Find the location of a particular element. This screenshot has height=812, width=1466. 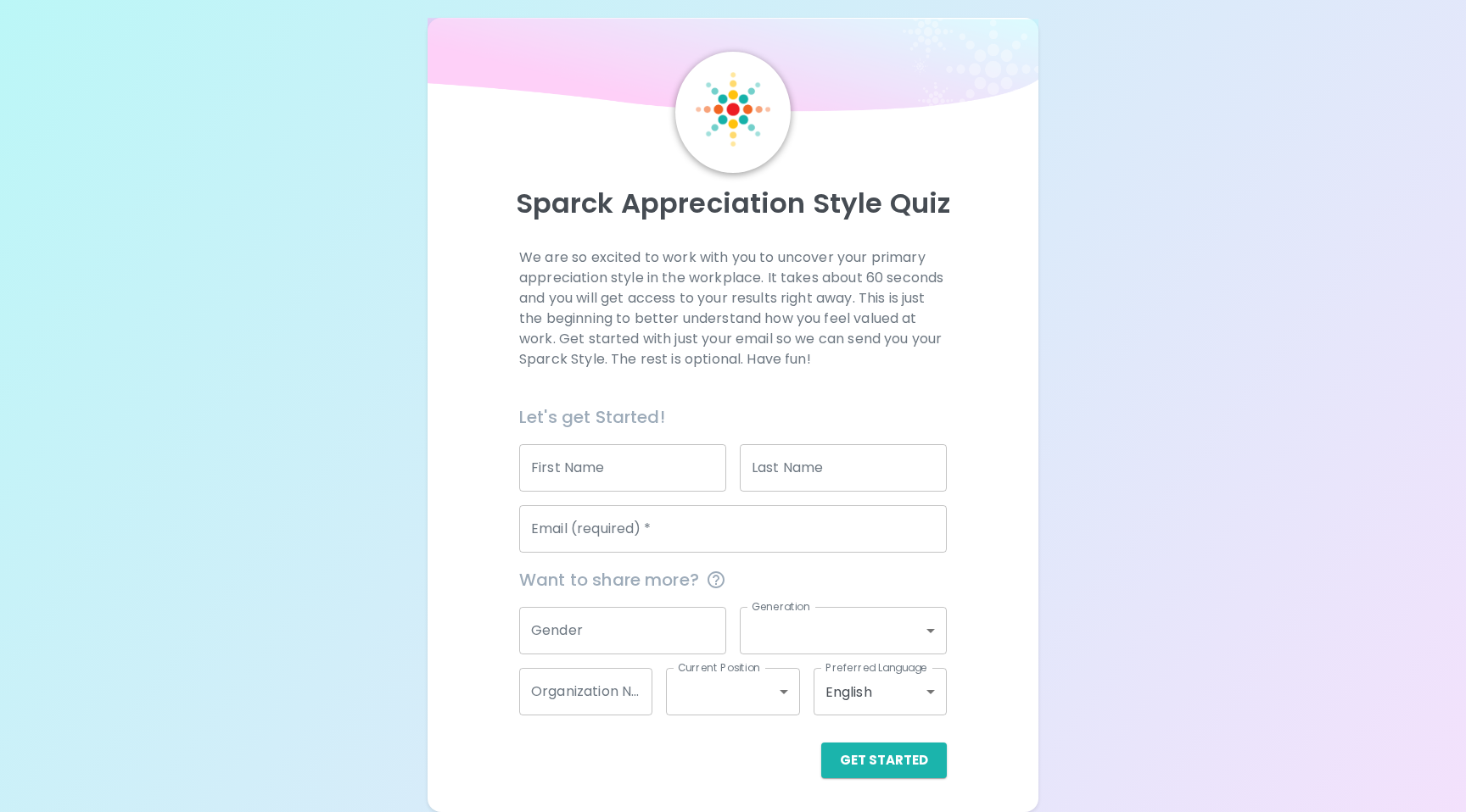

p: Sparck Appreciation Style Quiz is located at coordinates (733, 204).